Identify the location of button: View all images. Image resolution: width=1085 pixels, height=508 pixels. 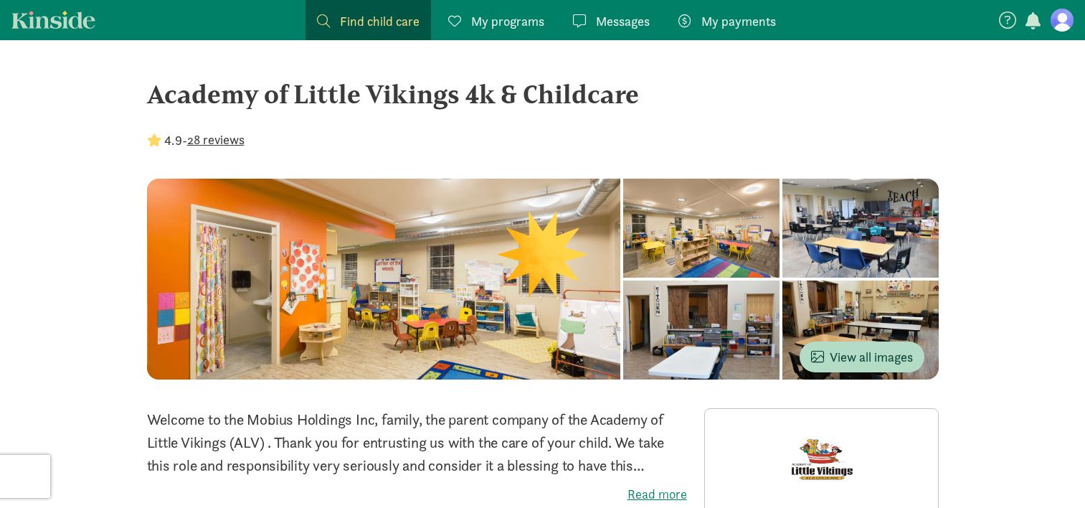
(862, 356).